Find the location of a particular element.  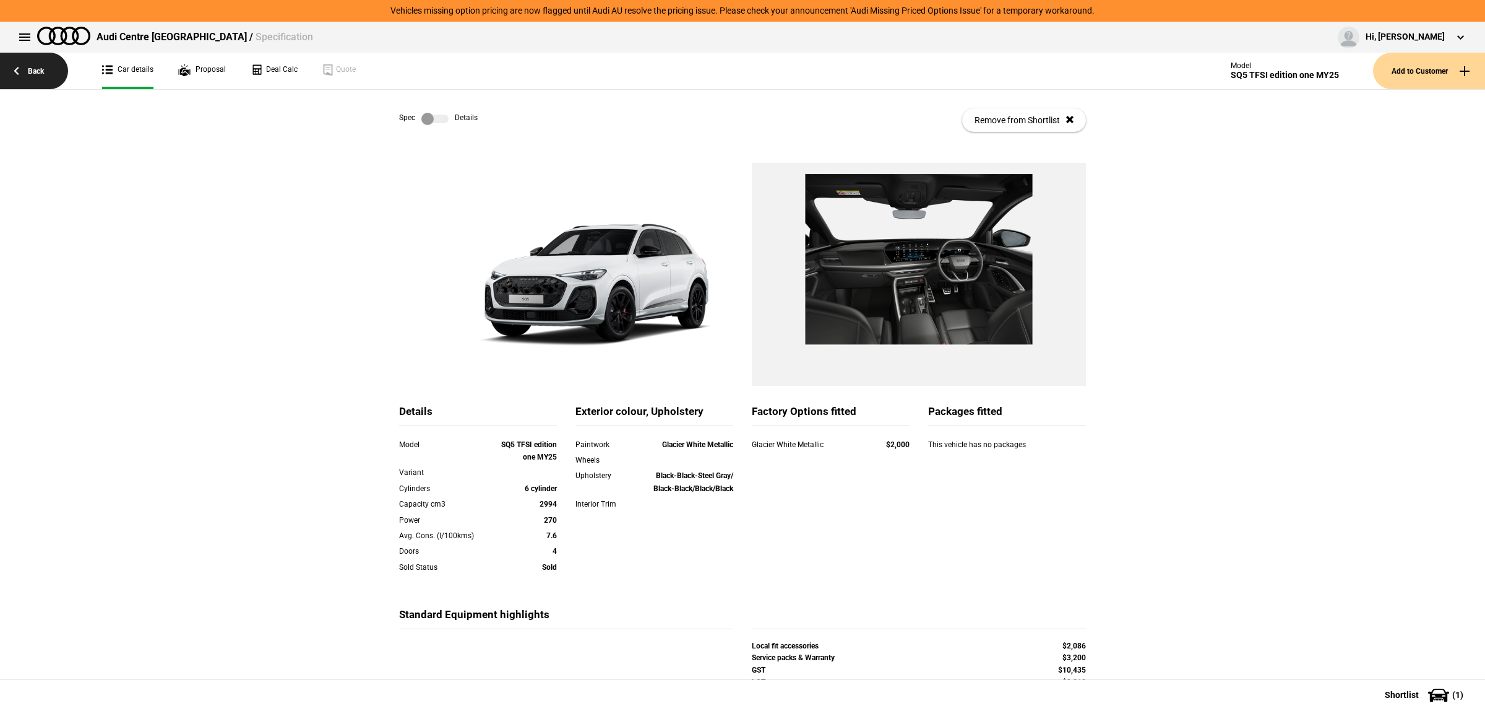

span: Specification is located at coordinates (284, 37).